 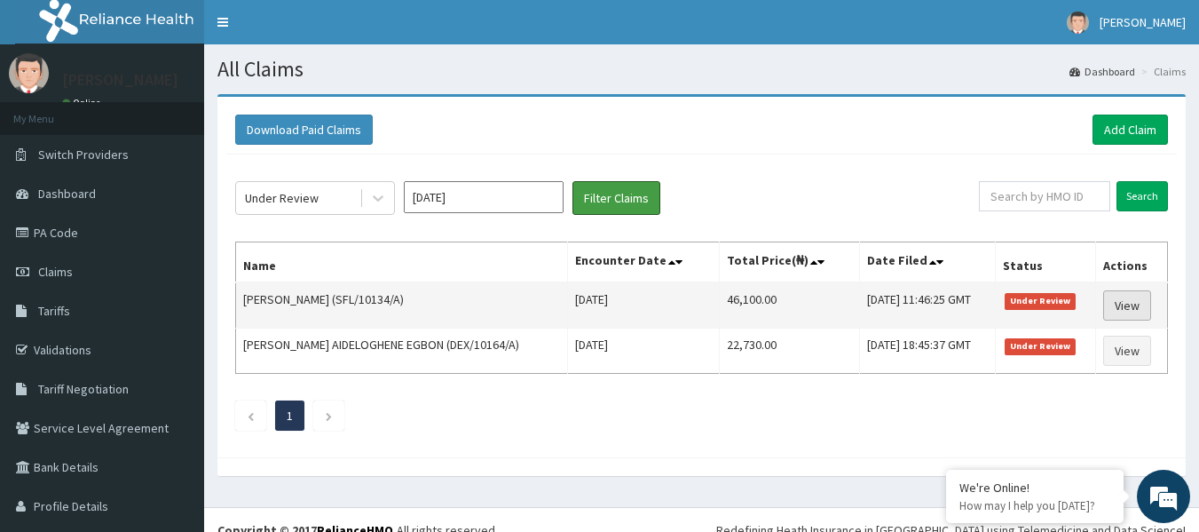 I want to click on th: Status, so click(x=1045, y=263).